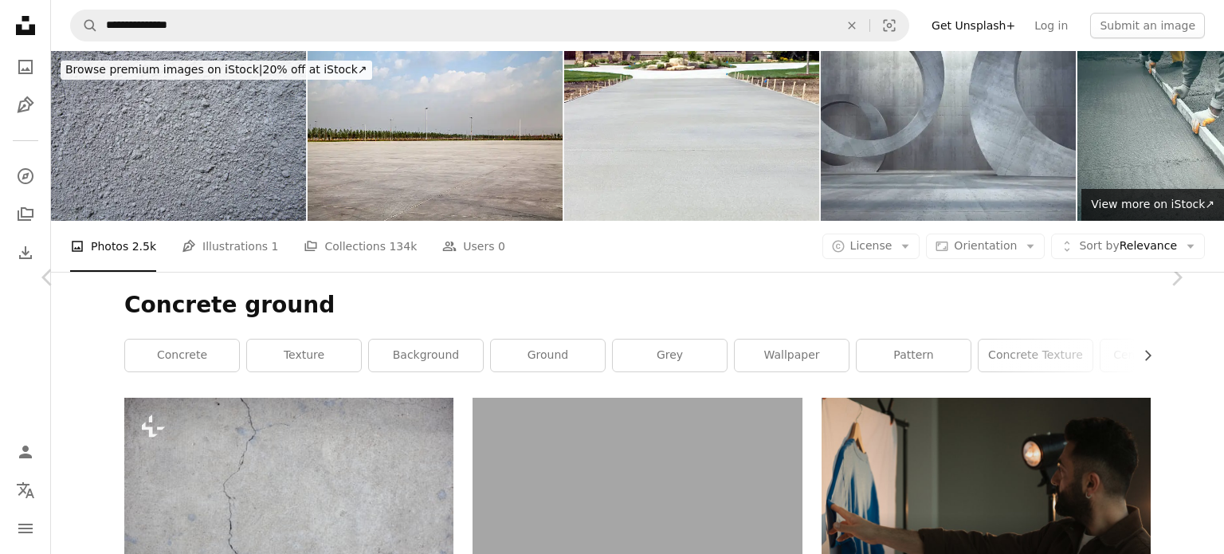  Describe the element at coordinates (163, 69) in the screenshot. I see `span: Browse premium images on iStock |` at that location.